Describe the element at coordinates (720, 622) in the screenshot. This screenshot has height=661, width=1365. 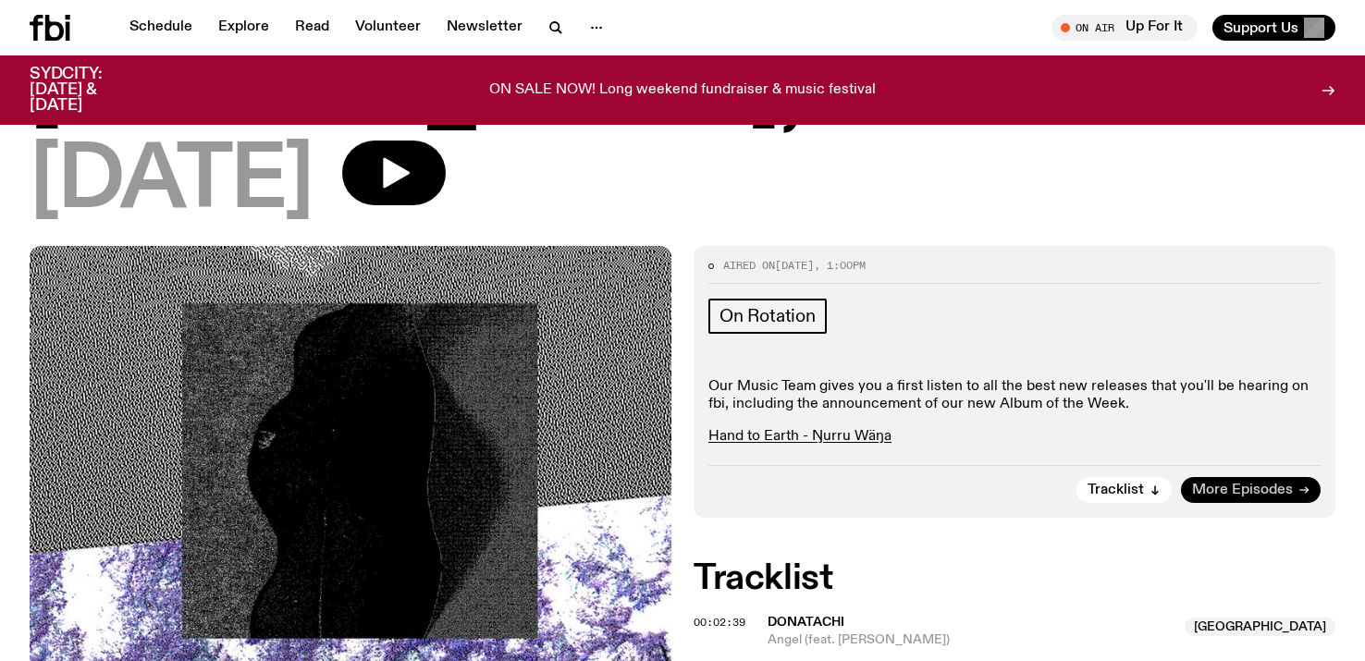
I see `button: 00:02:39` at that location.